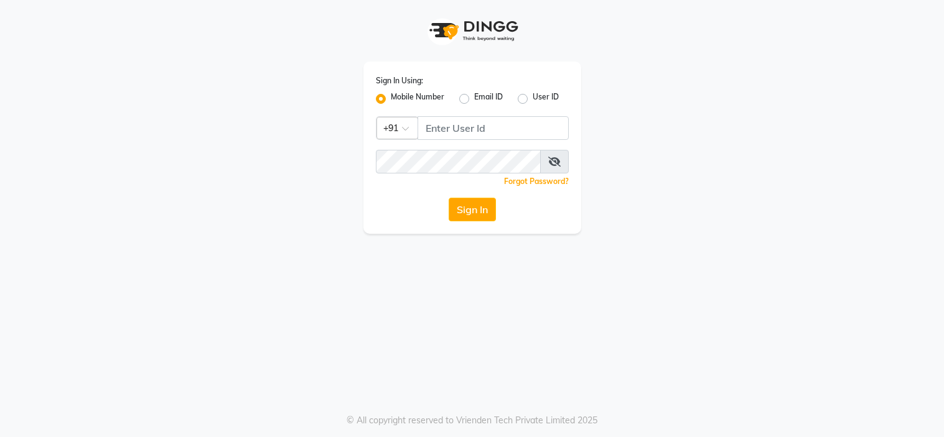  What do you see at coordinates (472, 30) in the screenshot?
I see `img: logo1.svg` at bounding box center [472, 30].